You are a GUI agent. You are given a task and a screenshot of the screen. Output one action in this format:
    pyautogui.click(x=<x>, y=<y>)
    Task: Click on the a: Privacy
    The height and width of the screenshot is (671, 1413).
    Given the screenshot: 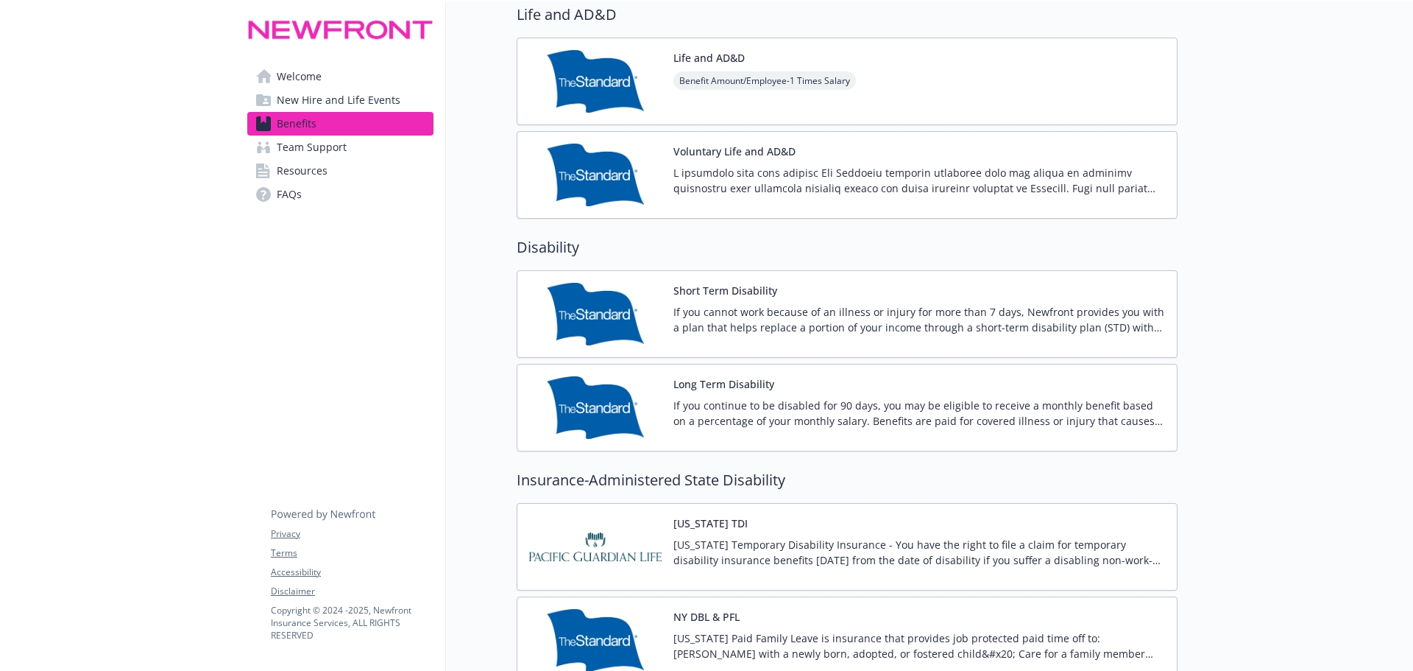 What is the action you would take?
    pyautogui.click(x=352, y=534)
    